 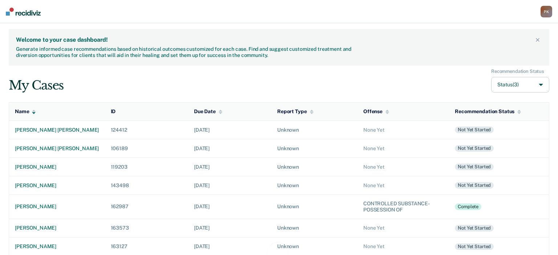 What do you see at coordinates (403, 207) in the screenshot?
I see `div: CONTROLLED SUBSTANCE-POSSESSION OF` at bounding box center [403, 207].